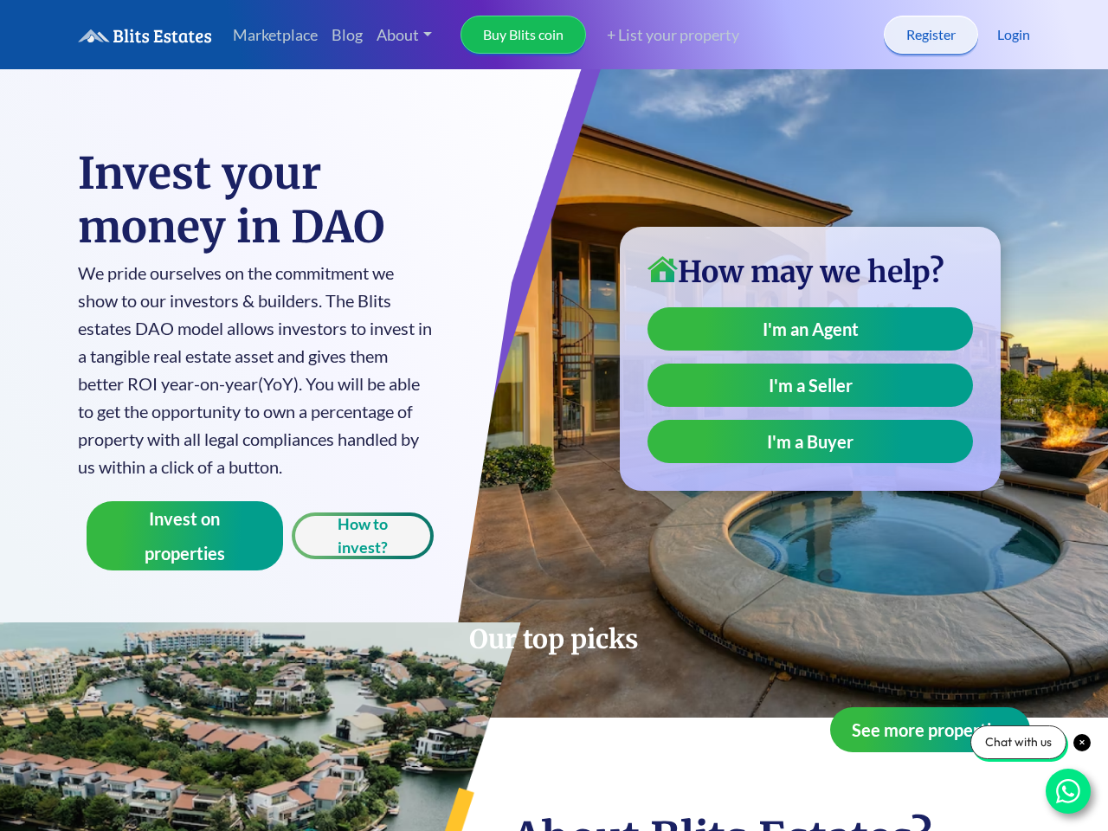 The height and width of the screenshot is (831, 1108). I want to click on a: About, so click(404, 35).